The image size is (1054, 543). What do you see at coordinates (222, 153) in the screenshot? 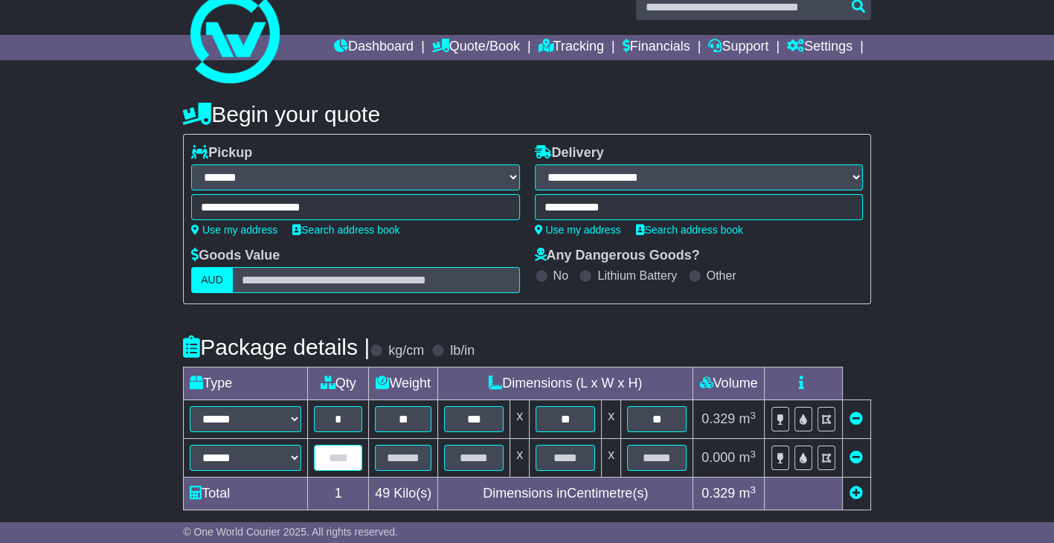
I see `label: Pickup` at bounding box center [222, 153].